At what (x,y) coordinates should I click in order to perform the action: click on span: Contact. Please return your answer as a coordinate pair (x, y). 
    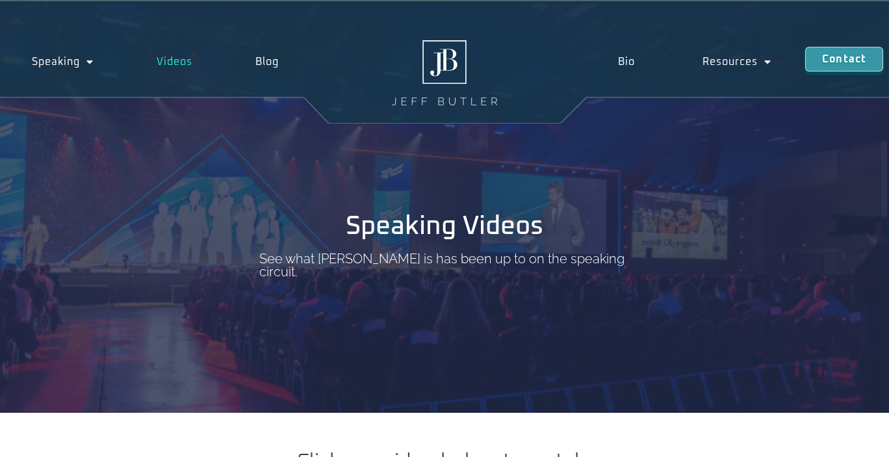
    Looking at the image, I should click on (844, 59).